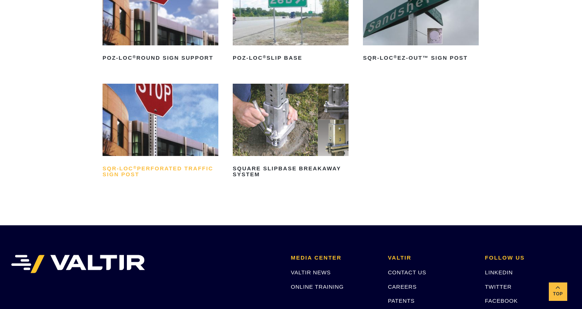 The width and height of the screenshot is (582, 309). Describe the element at coordinates (160, 58) in the screenshot. I see `h2: POZ-LOC Round Sign Support` at that location.